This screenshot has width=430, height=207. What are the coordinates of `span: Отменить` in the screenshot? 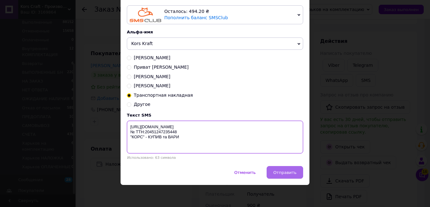 It's located at (245, 172).